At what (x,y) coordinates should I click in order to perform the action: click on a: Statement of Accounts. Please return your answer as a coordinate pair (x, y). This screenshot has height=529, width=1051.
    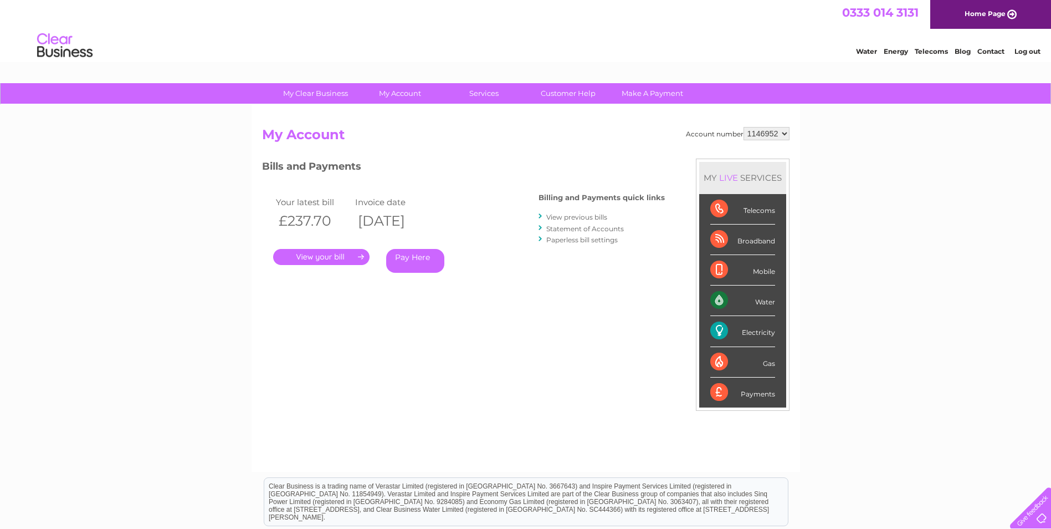
    Looking at the image, I should click on (585, 228).